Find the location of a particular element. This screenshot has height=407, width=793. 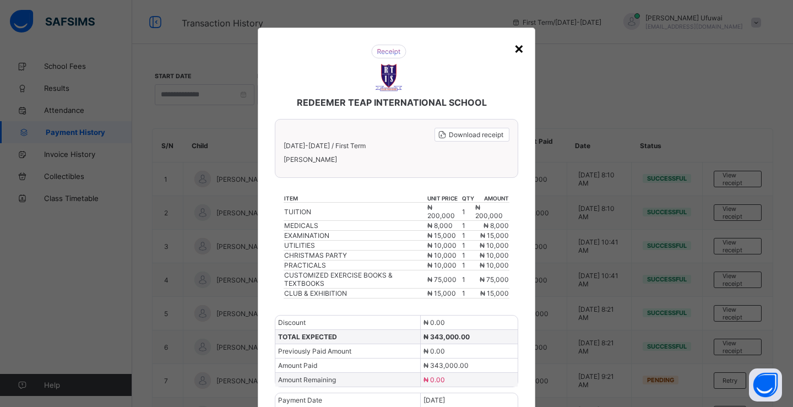

span: TOTAL EXPECTED is located at coordinates (307, 336).